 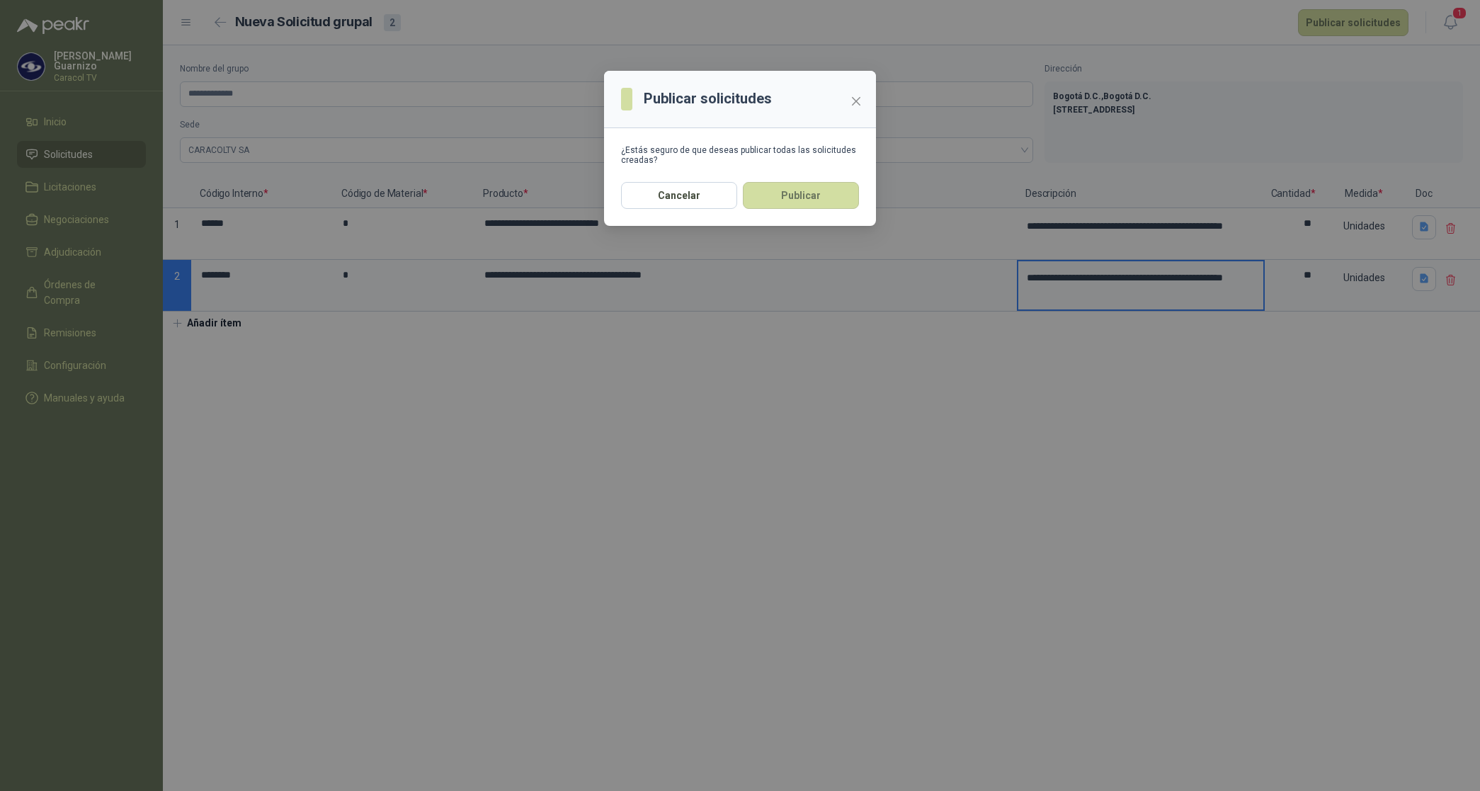 I want to click on div: ¿Estás seguro de que deseas publicar todas las solicitudes creadas?, so click(x=740, y=155).